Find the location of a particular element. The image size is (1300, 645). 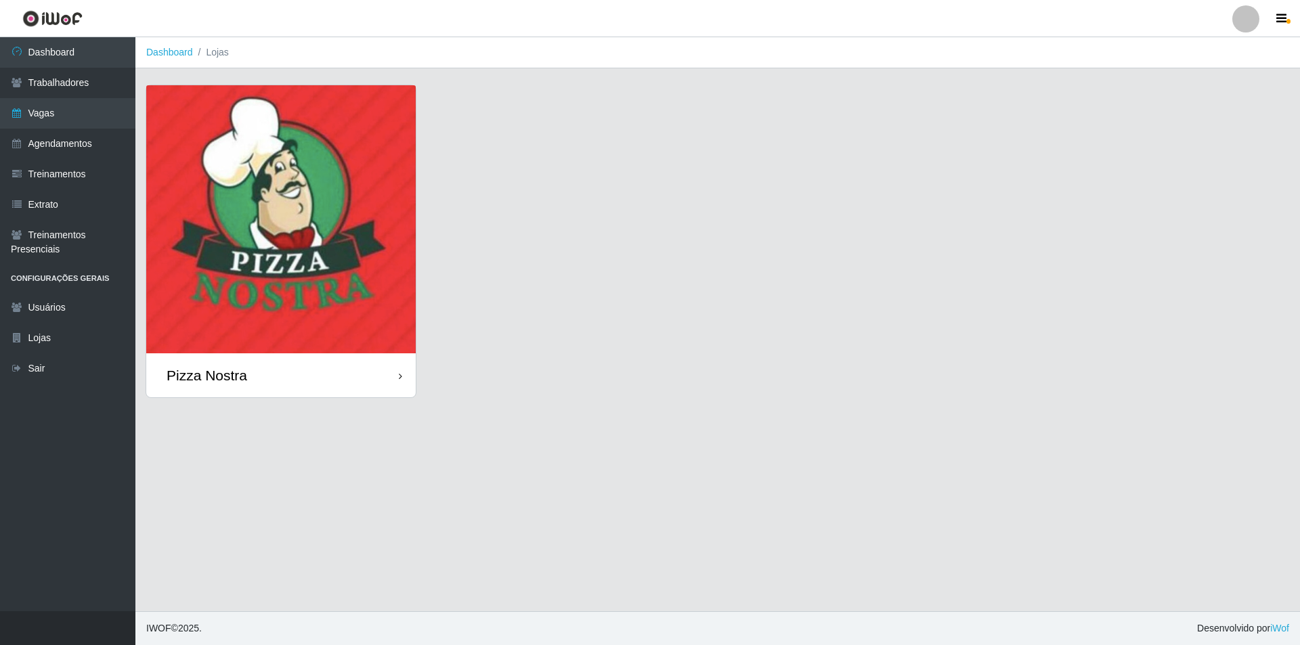

a: Dashboard is located at coordinates (169, 52).